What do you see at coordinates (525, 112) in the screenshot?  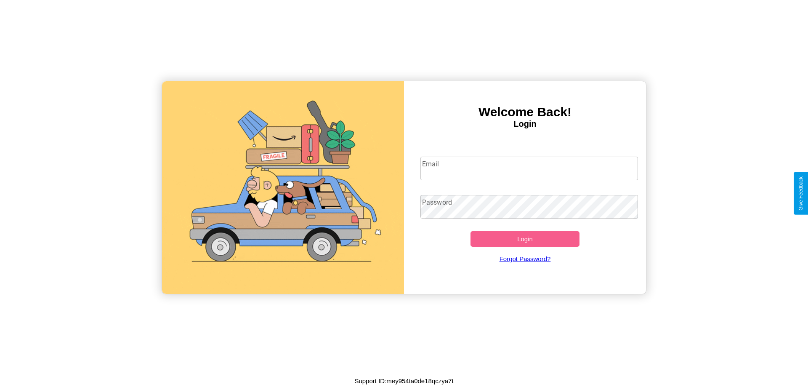 I see `h3: Welcome Back!` at bounding box center [525, 112].